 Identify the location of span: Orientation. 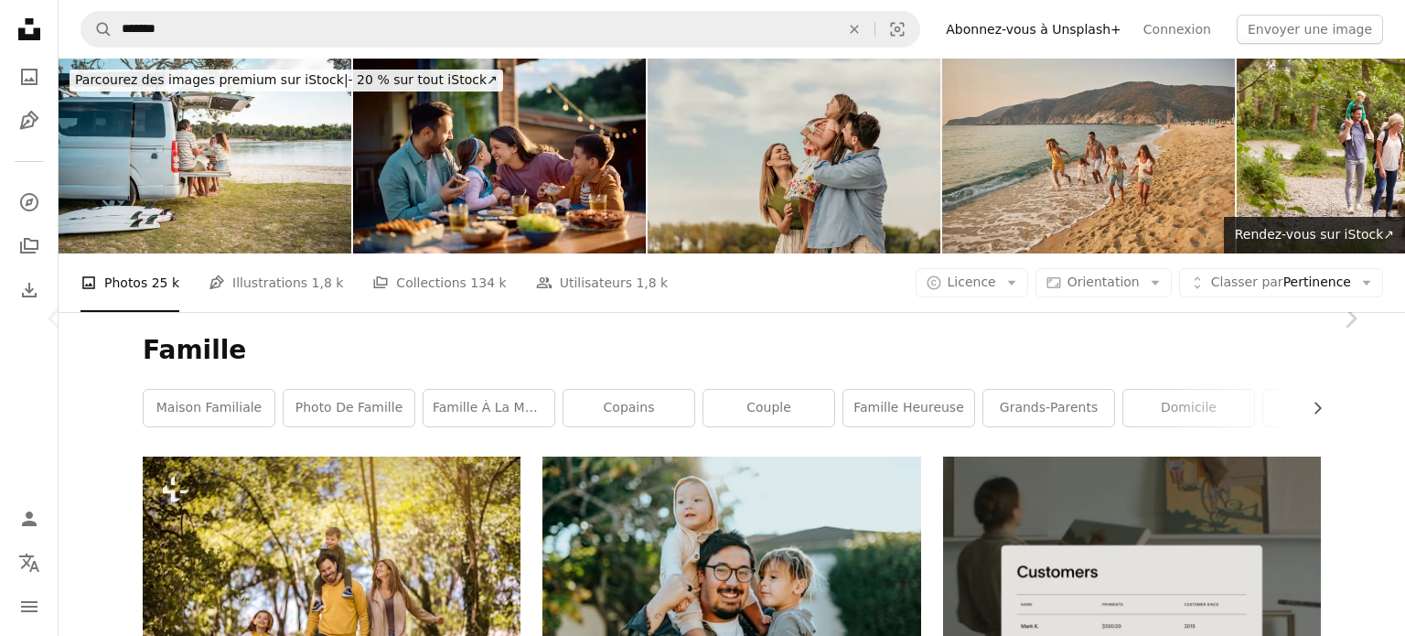
(1103, 282).